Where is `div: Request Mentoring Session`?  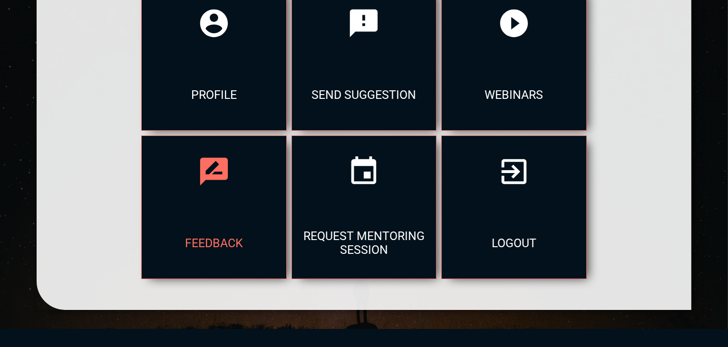 div: Request Mentoring Session is located at coordinates (364, 243).